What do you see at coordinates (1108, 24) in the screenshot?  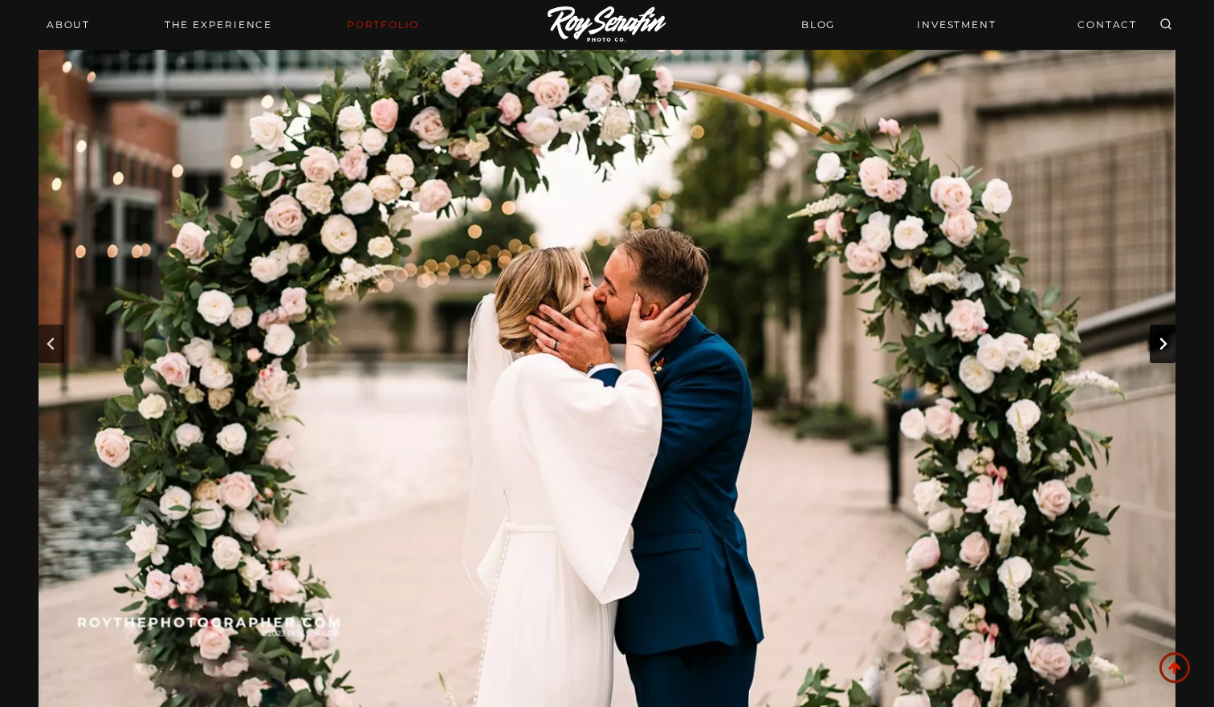 I see `a: CONTACT` at bounding box center [1108, 24].